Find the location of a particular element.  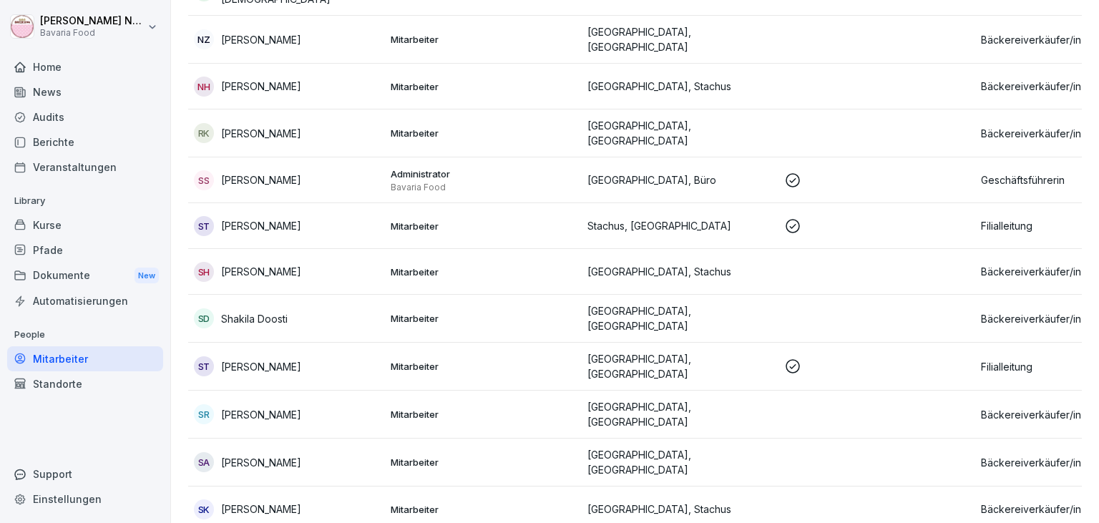

a: Berichte is located at coordinates (85, 142).